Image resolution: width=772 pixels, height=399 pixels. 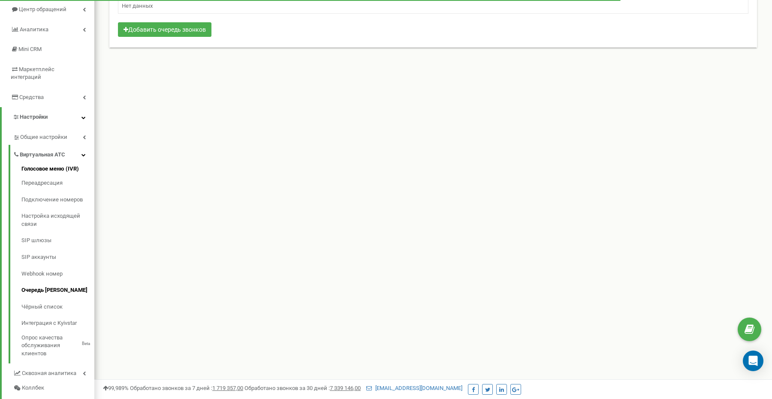 What do you see at coordinates (165, 30) in the screenshot?
I see `button: Добавить очередь звонков` at bounding box center [165, 30].